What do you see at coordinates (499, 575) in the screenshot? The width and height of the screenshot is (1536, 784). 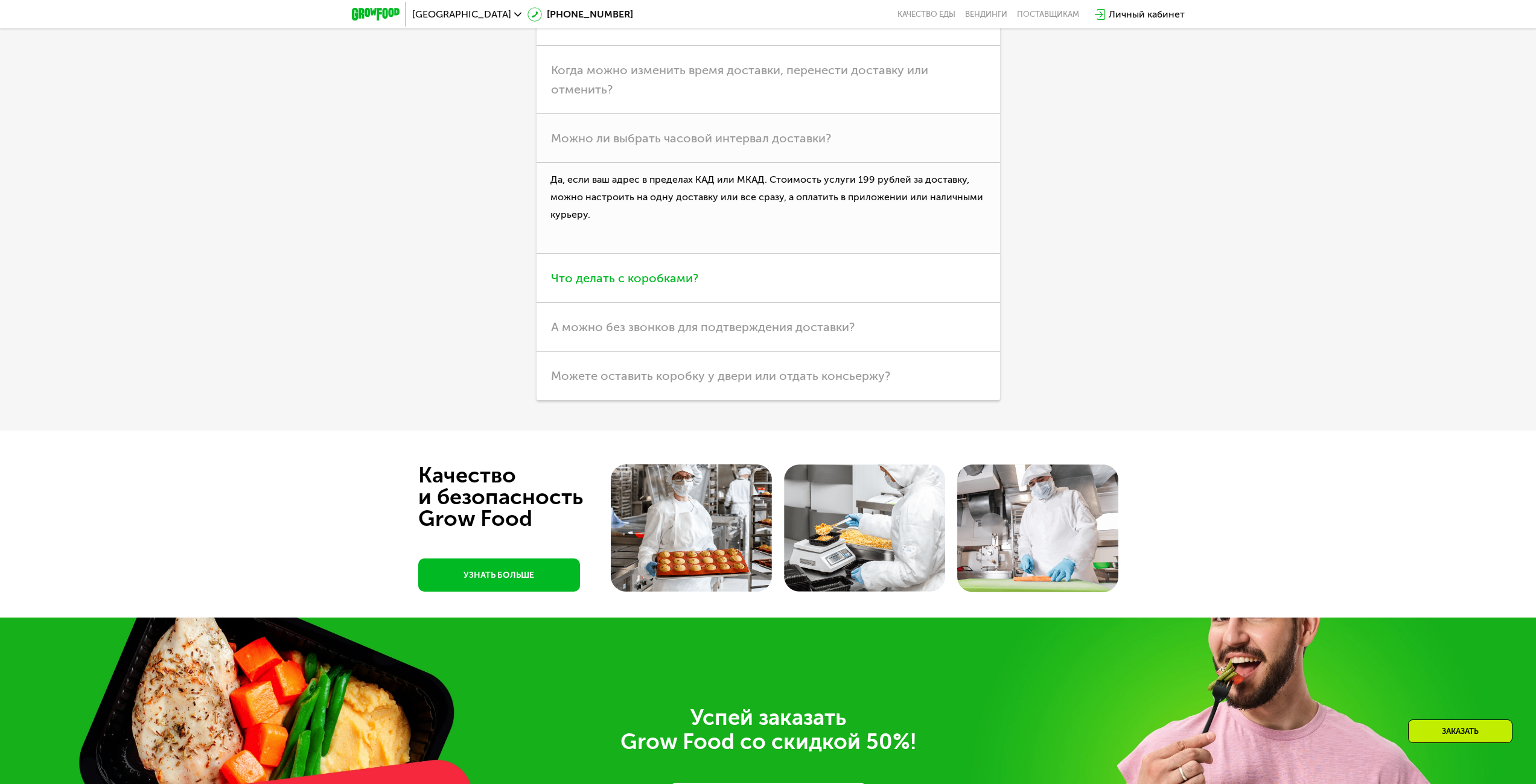 I see `a: УЗНАТЬ БОЛЬШЕ` at bounding box center [499, 575].